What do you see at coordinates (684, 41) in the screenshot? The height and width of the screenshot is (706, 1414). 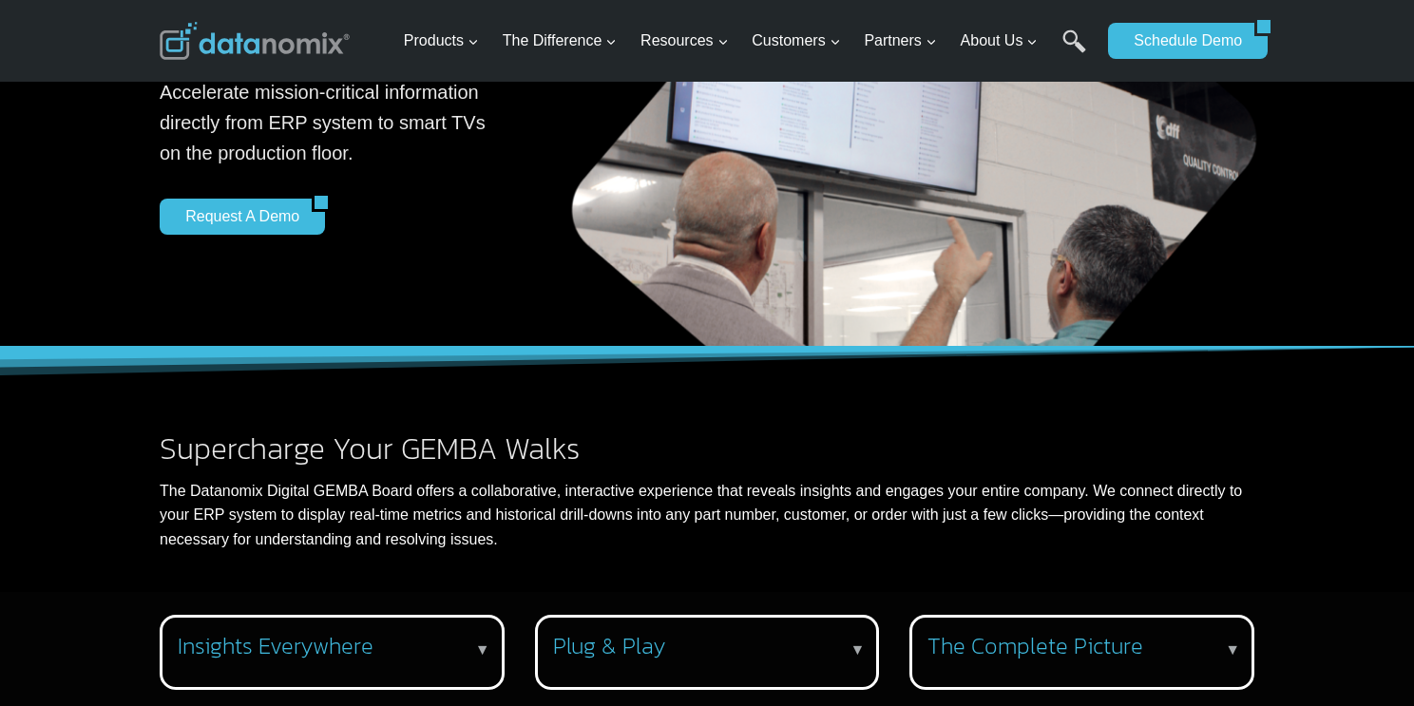 I see `span: Resources` at bounding box center [684, 41].